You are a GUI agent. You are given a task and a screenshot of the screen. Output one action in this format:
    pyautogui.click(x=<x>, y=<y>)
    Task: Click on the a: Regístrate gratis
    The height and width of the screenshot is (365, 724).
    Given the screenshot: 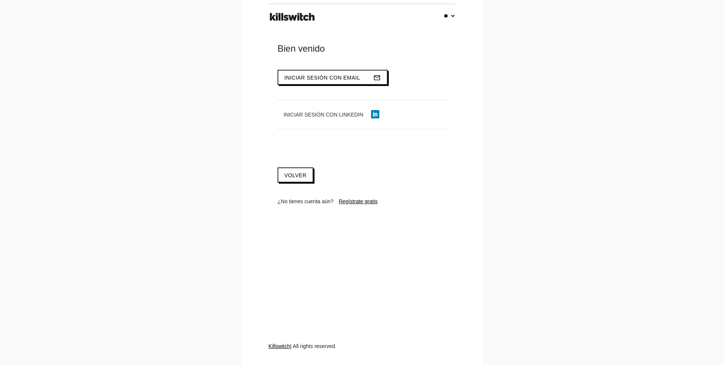 What is the action you would take?
    pyautogui.click(x=358, y=201)
    